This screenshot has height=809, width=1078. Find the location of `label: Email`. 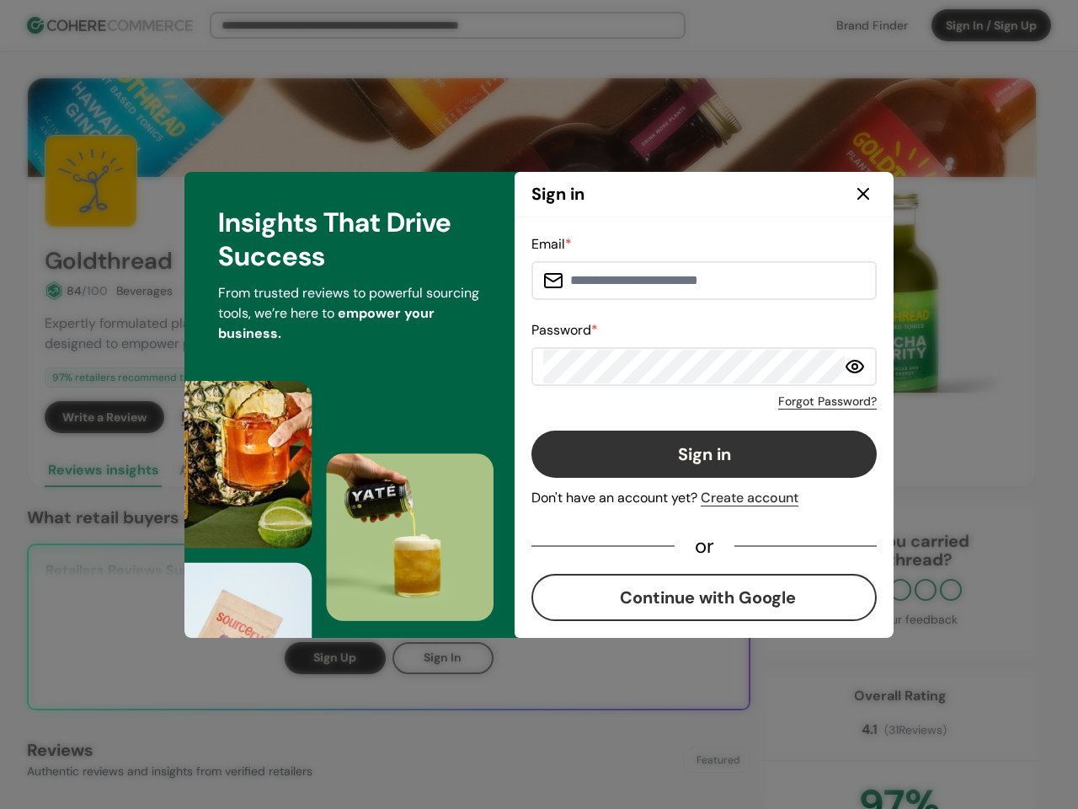

label: Email is located at coordinates (552, 243).